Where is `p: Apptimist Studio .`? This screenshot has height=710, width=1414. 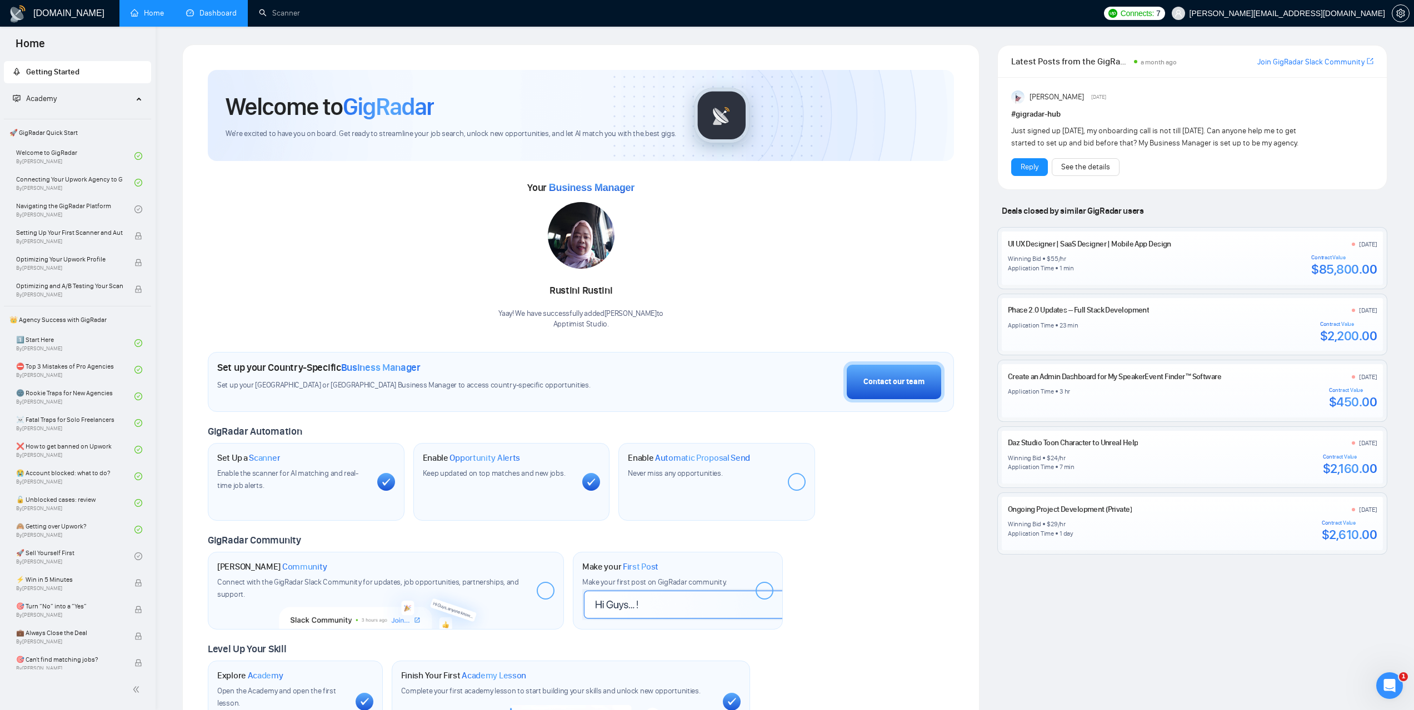 p: Apptimist Studio . is located at coordinates (580, 324).